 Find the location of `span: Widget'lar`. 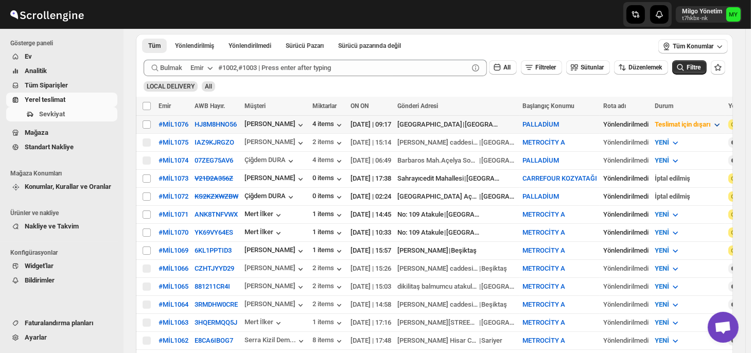

span: Widget'lar is located at coordinates (39, 265).